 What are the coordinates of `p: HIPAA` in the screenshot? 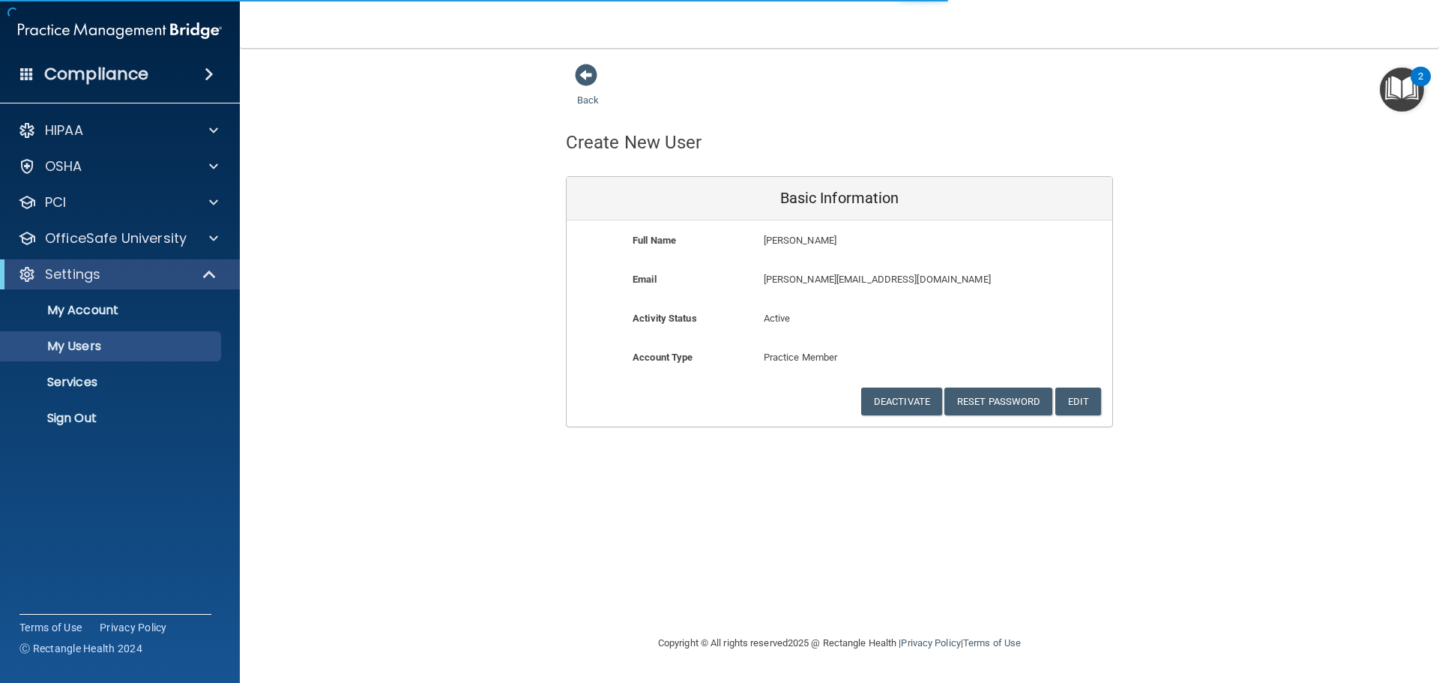 It's located at (64, 130).